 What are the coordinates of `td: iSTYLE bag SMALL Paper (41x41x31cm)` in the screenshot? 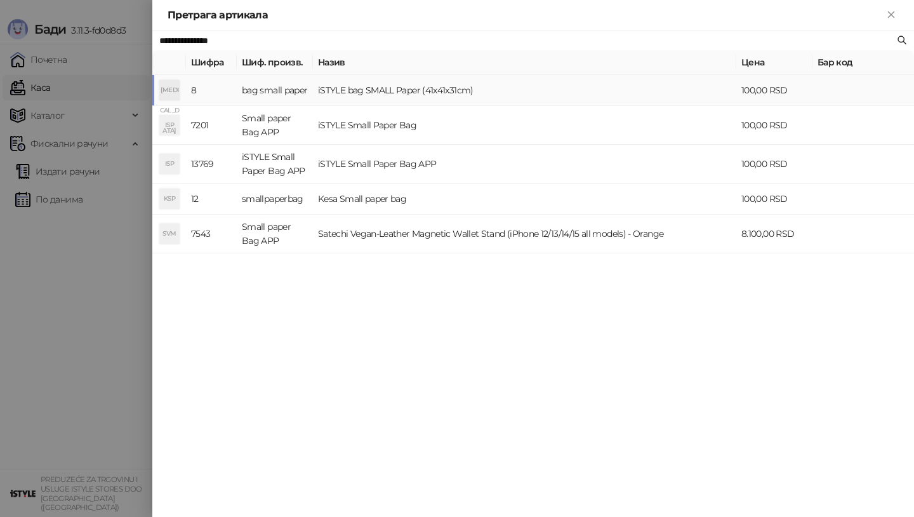 It's located at (524, 90).